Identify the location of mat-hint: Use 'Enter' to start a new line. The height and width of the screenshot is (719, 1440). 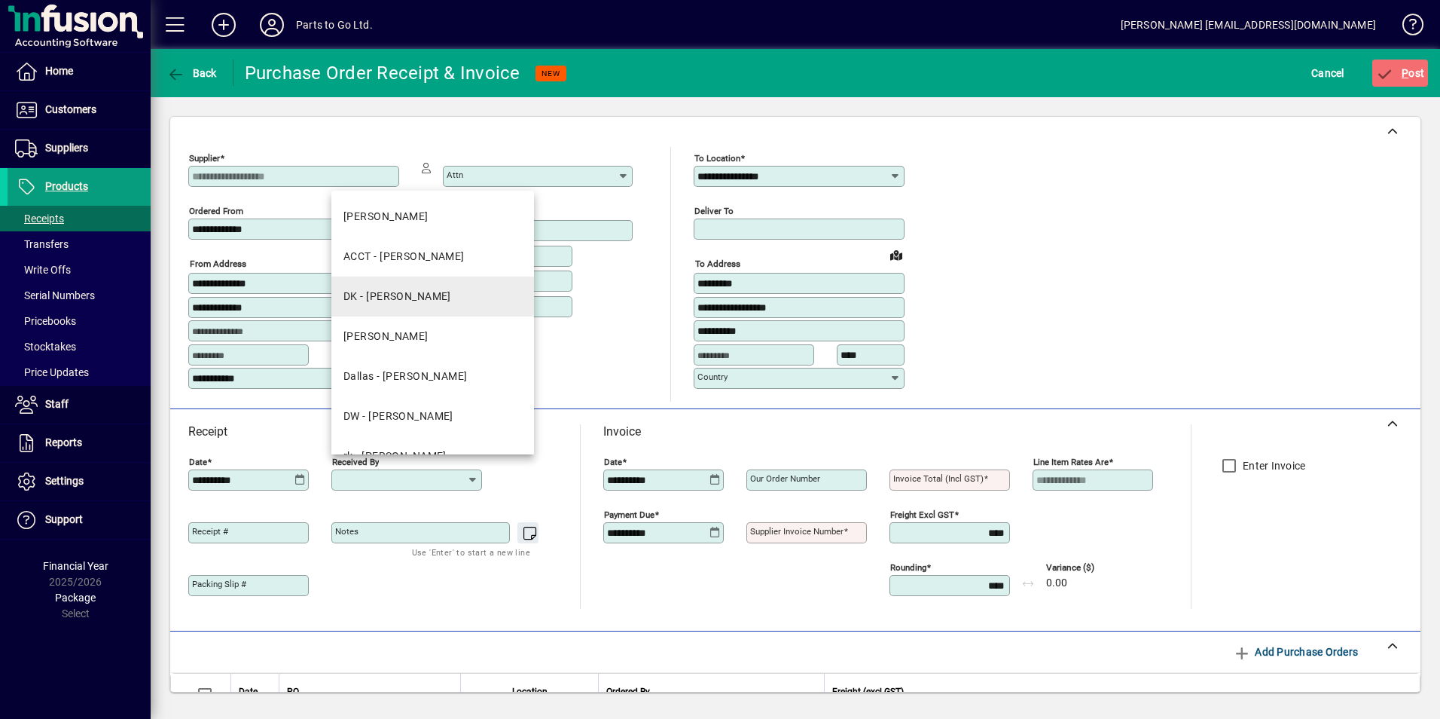
(471, 551).